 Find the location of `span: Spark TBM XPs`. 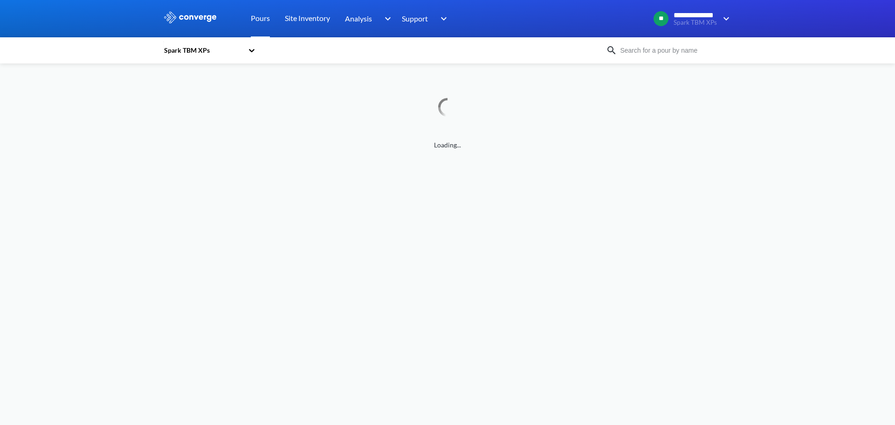

span: Spark TBM XPs is located at coordinates (695, 22).